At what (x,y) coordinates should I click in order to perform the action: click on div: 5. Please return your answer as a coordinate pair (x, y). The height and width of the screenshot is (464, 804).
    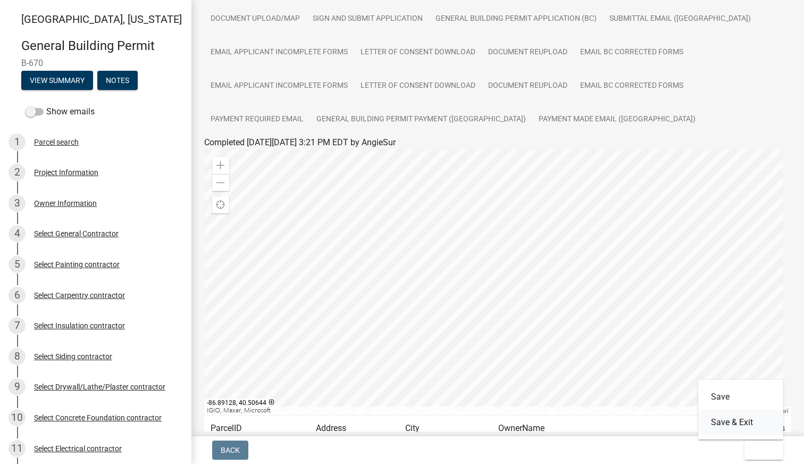
    Looking at the image, I should click on (17, 264).